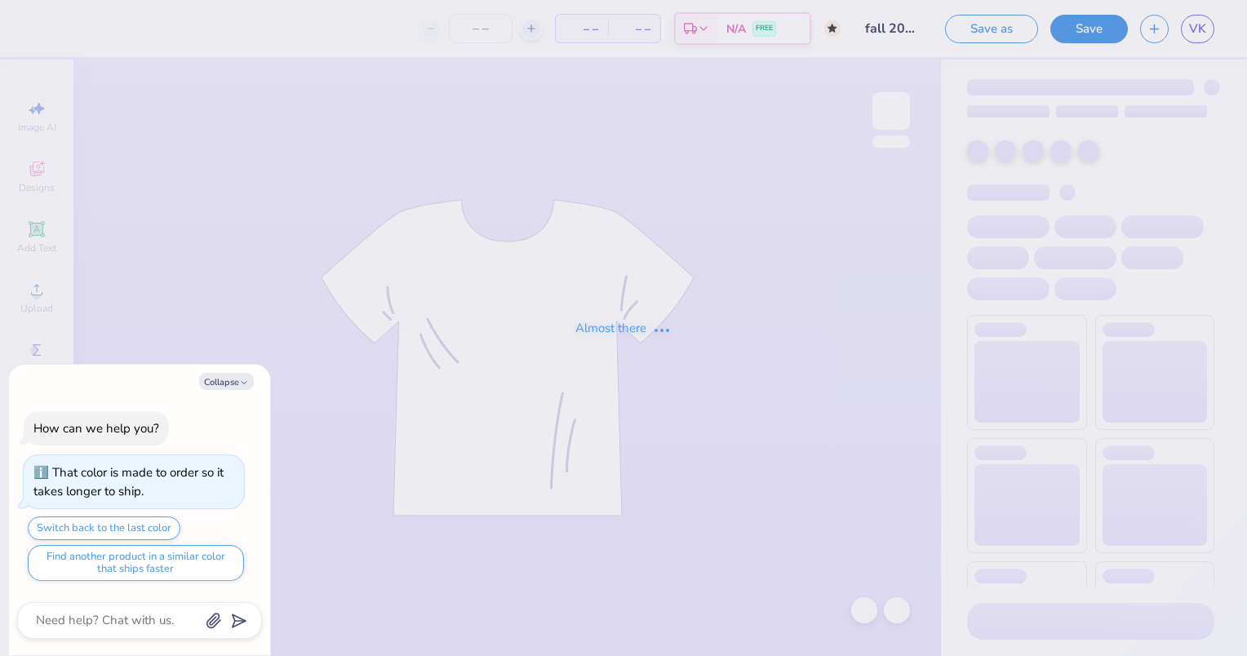 The width and height of the screenshot is (1247, 656). Describe the element at coordinates (624, 328) in the screenshot. I see `div: Almost there` at that location.